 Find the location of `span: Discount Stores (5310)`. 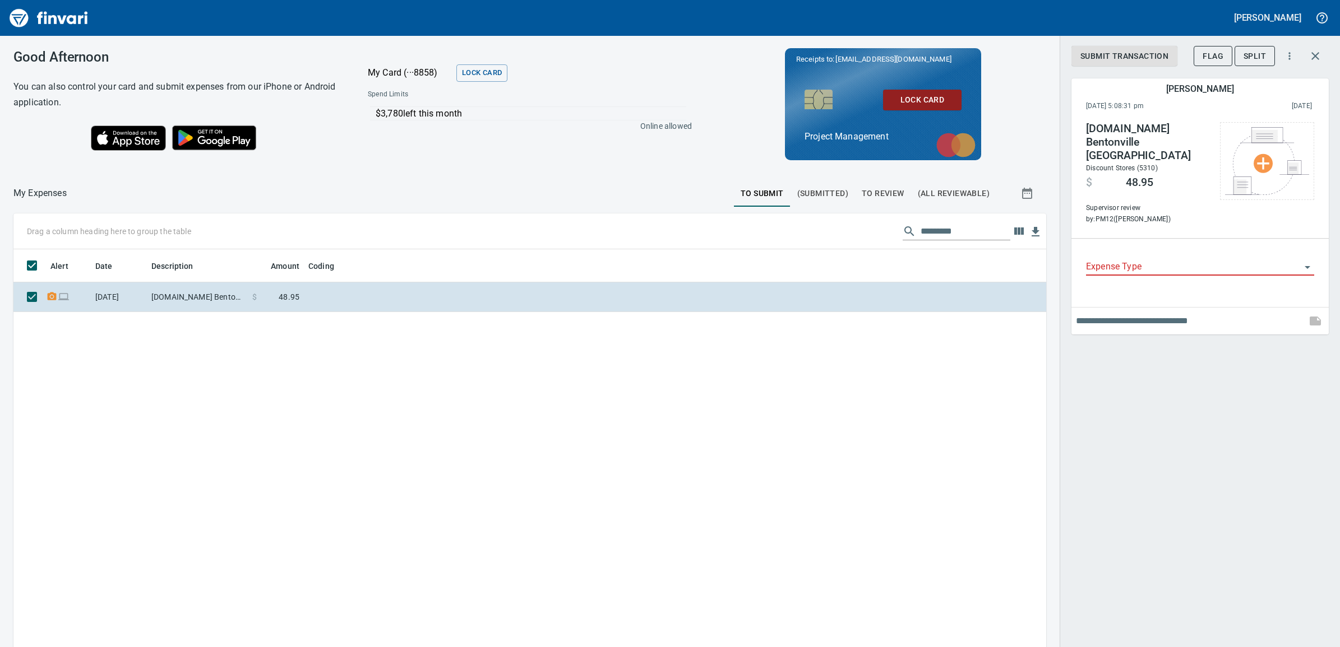

span: Discount Stores (5310) is located at coordinates (1122, 168).